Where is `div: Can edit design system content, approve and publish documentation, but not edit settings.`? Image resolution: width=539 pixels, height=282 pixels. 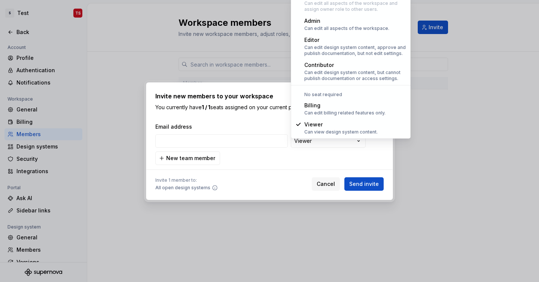 div: Can edit design system content, approve and publish documentation, but not edit settings. is located at coordinates (355, 51).